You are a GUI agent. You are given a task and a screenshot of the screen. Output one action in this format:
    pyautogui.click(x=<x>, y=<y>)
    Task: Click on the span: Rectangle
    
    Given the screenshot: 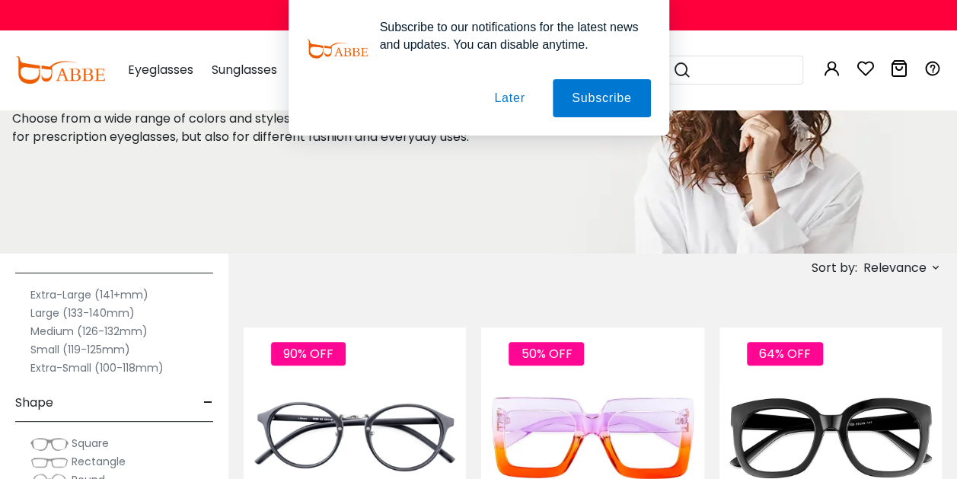 What is the action you would take?
    pyautogui.click(x=98, y=461)
    